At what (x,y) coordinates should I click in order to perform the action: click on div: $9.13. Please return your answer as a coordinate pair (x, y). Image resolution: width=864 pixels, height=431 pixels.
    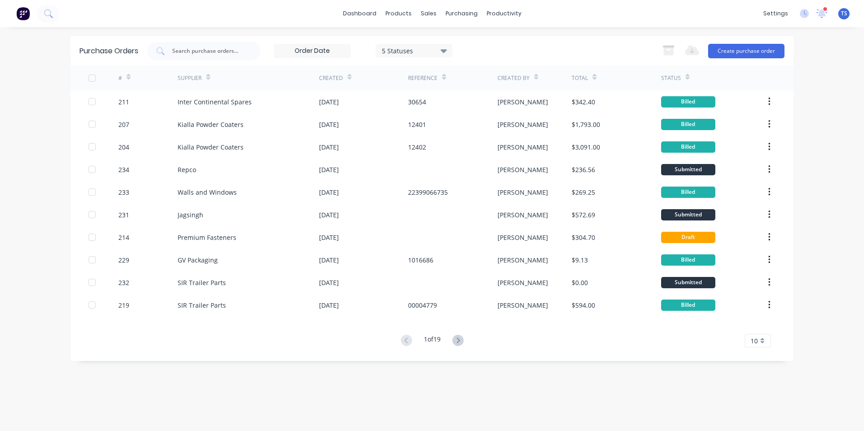
    Looking at the image, I should click on (580, 260).